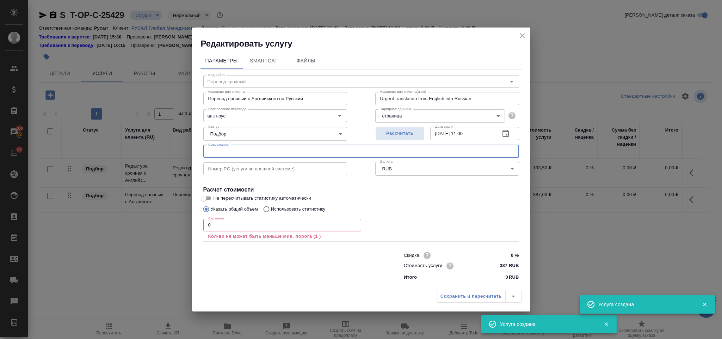  What do you see at coordinates (219, 134) in the screenshot?
I see `button: Подбор` at bounding box center [219, 134].